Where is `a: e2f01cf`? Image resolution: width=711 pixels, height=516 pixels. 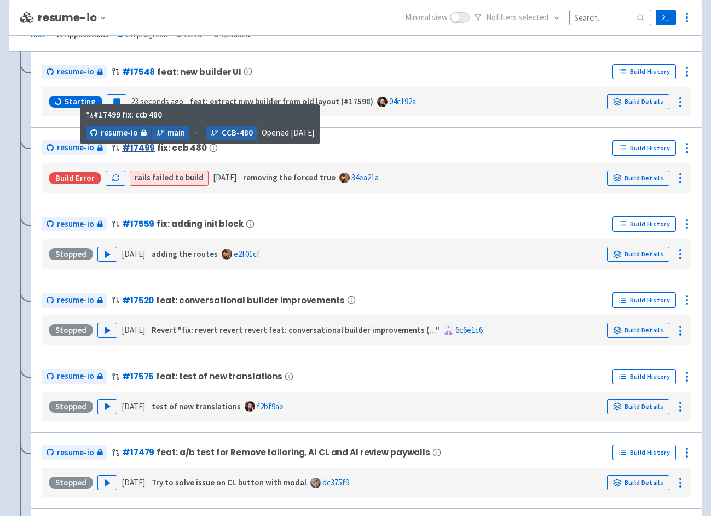 a: e2f01cf is located at coordinates (247, 254).